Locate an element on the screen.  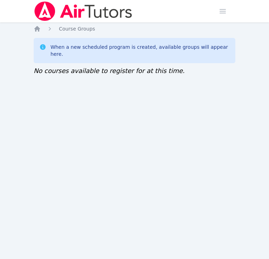
img: Air Tutors is located at coordinates (83, 11).